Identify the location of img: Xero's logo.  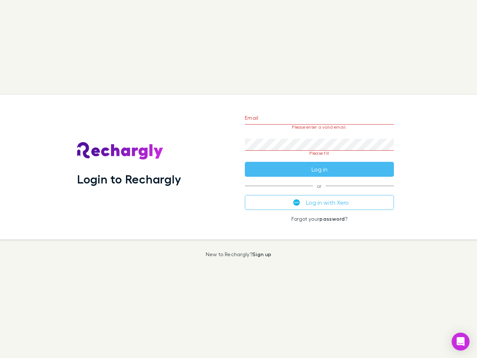
(297, 202).